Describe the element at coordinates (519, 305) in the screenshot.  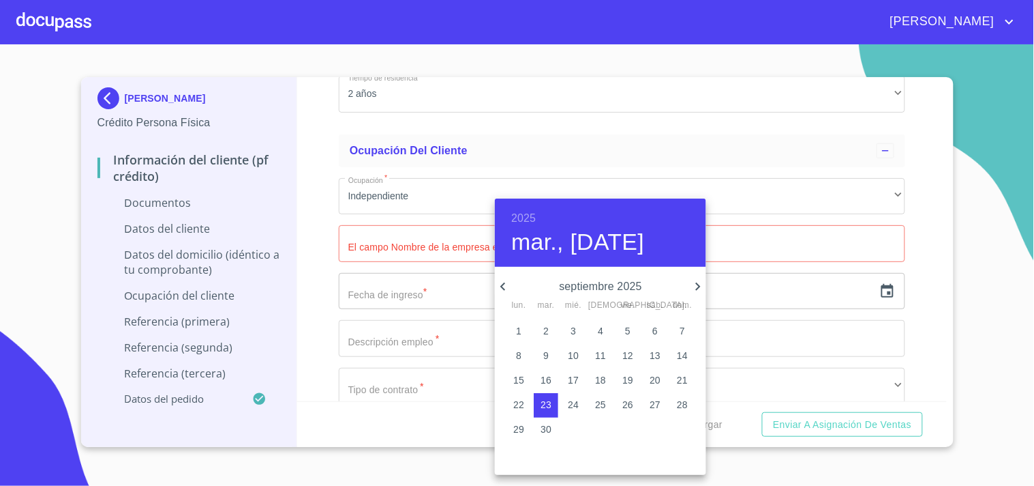
I see `span: lun.` at that location.